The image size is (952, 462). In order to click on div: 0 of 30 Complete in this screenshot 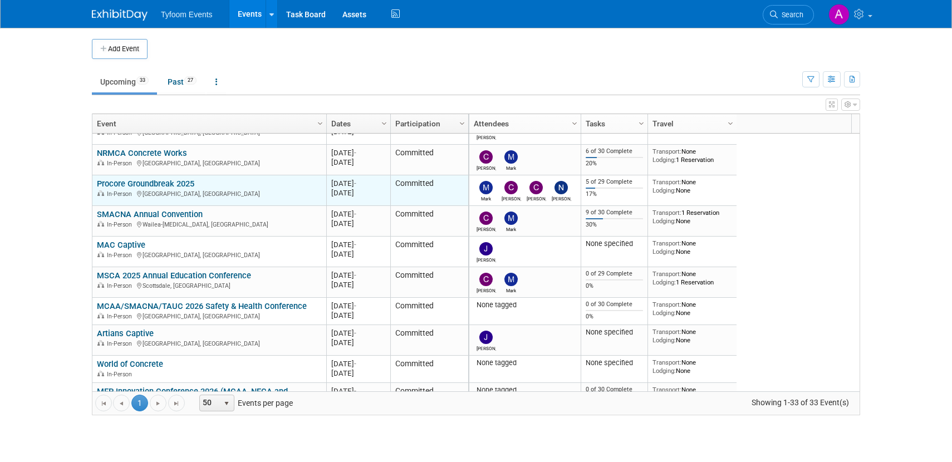, I will do `click(615, 305)`.